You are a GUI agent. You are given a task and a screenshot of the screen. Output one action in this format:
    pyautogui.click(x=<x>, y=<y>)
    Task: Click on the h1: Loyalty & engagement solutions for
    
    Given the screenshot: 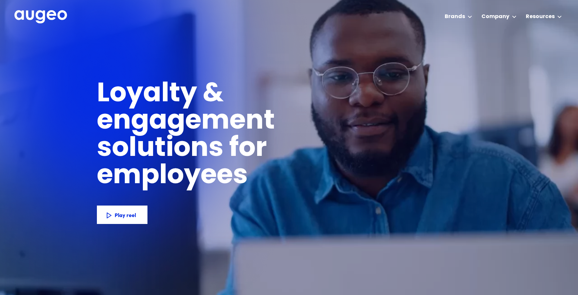 What is the action you would take?
    pyautogui.click(x=239, y=122)
    